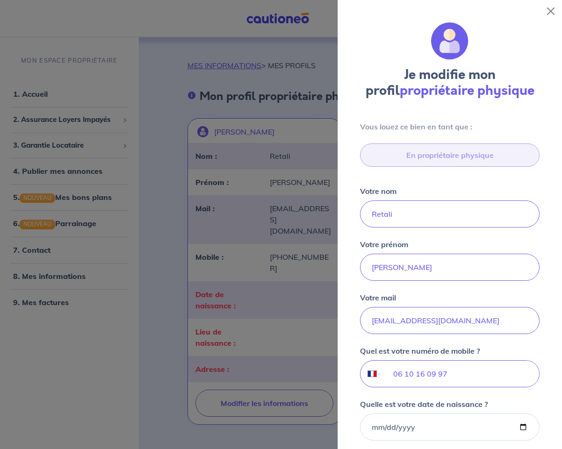 The image size is (562, 449). What do you see at coordinates (450, 321) in the screenshot?
I see `input: mail@mail.com` at bounding box center [450, 321].